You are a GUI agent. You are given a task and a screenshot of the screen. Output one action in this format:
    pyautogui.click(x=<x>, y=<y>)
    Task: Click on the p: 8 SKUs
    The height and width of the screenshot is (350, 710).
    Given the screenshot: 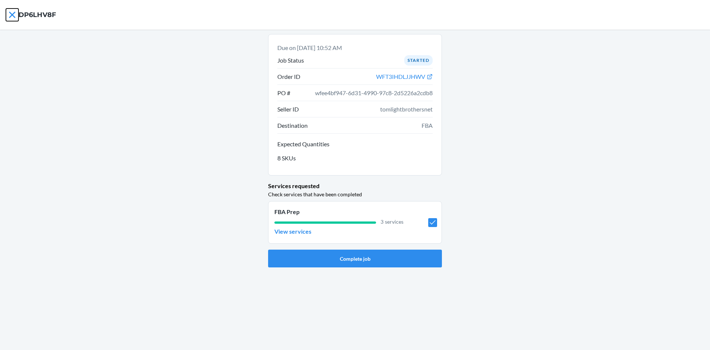 What is the action you would take?
    pyautogui.click(x=287, y=158)
    